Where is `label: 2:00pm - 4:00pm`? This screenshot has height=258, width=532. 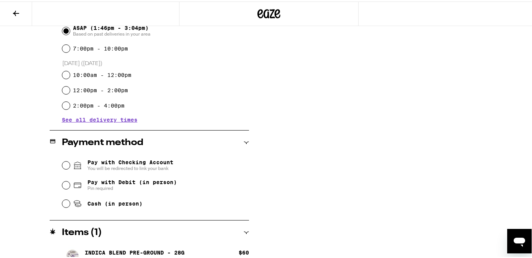 label: 2:00pm - 4:00pm is located at coordinates (99, 104).